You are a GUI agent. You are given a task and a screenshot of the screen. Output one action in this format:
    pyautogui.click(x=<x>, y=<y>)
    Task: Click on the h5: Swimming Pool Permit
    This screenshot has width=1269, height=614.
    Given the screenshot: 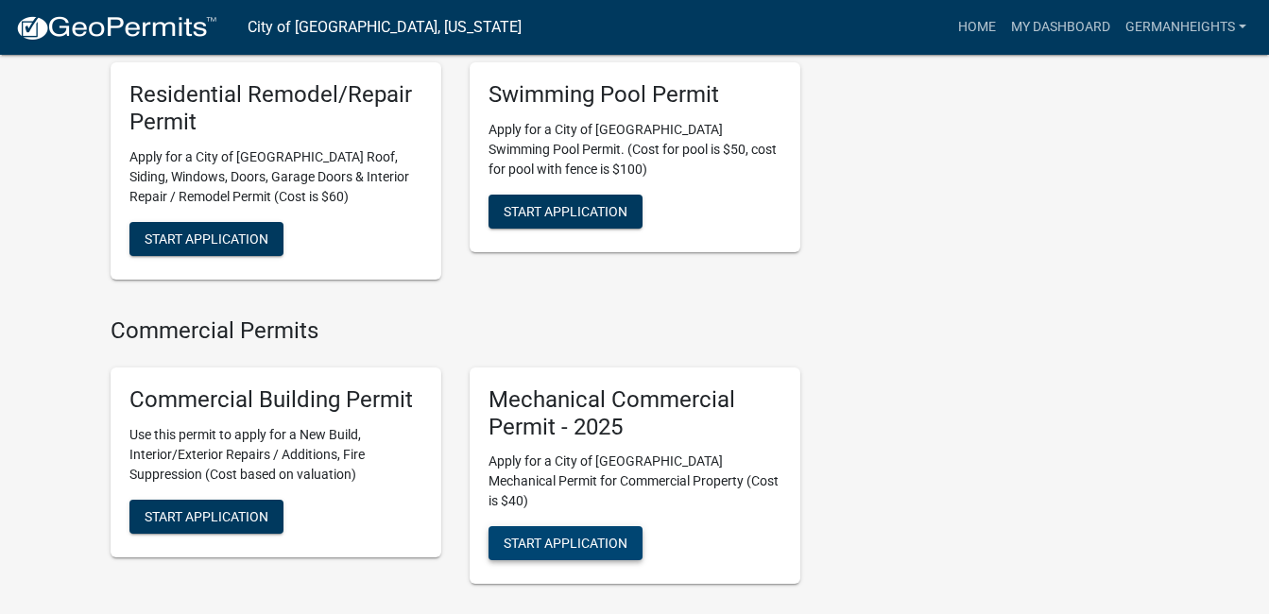 What is the action you would take?
    pyautogui.click(x=635, y=94)
    